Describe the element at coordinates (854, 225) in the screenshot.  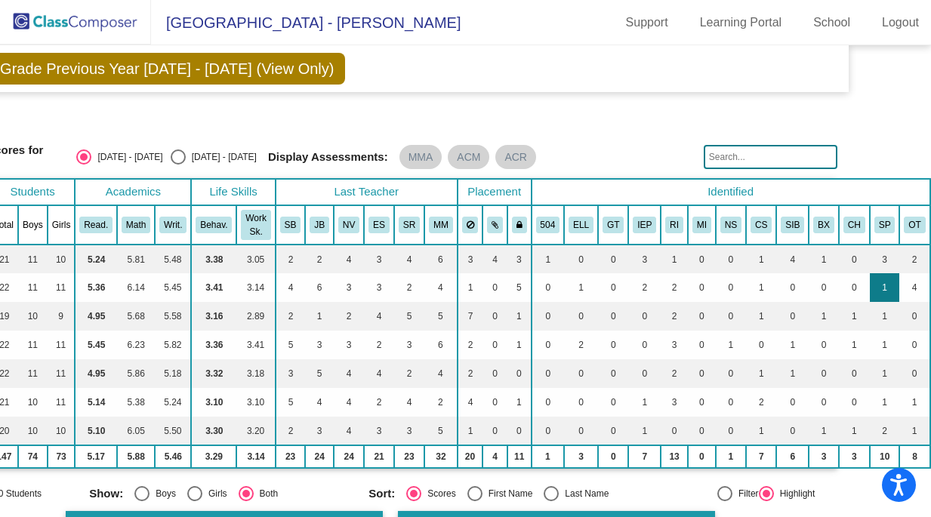
I see `button: CH` at that location.